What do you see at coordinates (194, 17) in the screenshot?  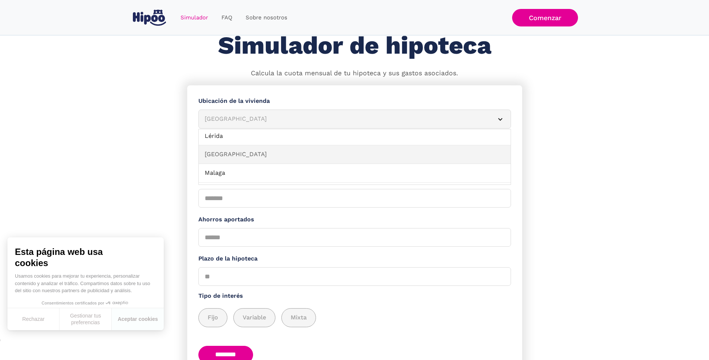 I see `a: Simulador` at bounding box center [194, 17].